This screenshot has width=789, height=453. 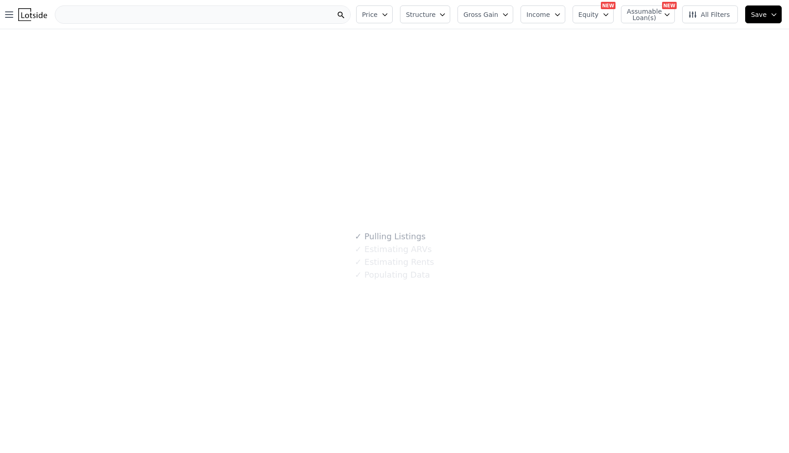 What do you see at coordinates (394, 262) in the screenshot?
I see `div: Estimating Rents` at bounding box center [394, 262].